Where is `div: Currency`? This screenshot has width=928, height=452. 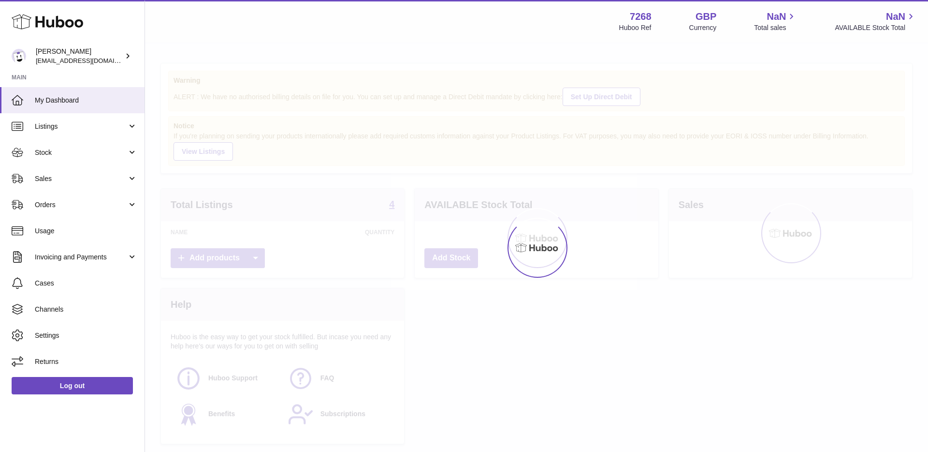 div: Currency is located at coordinates (703, 28).